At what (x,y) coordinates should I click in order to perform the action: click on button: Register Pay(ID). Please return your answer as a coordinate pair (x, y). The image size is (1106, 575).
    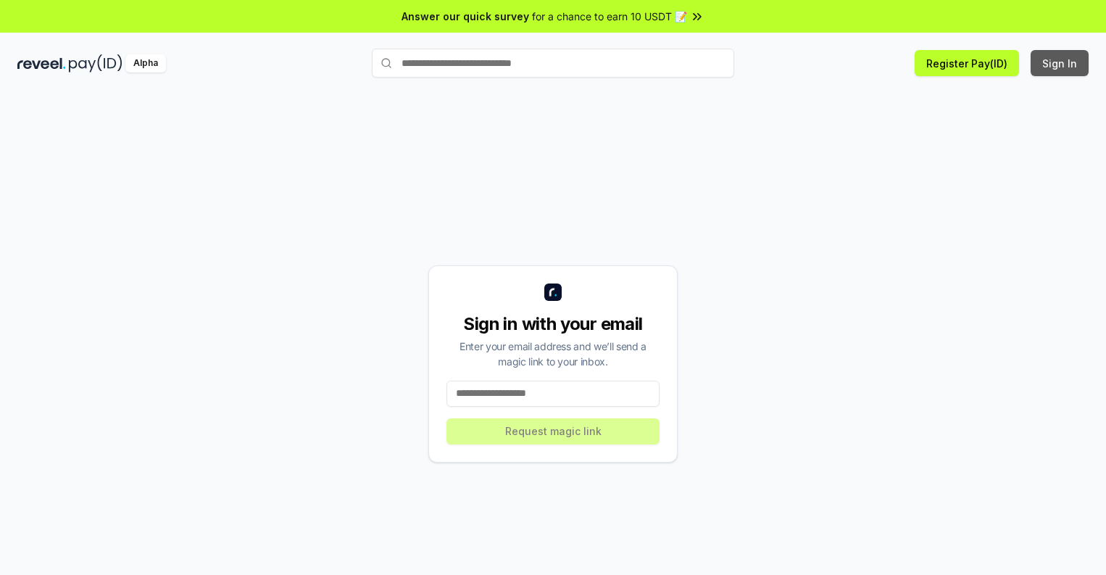
    Looking at the image, I should click on (967, 63).